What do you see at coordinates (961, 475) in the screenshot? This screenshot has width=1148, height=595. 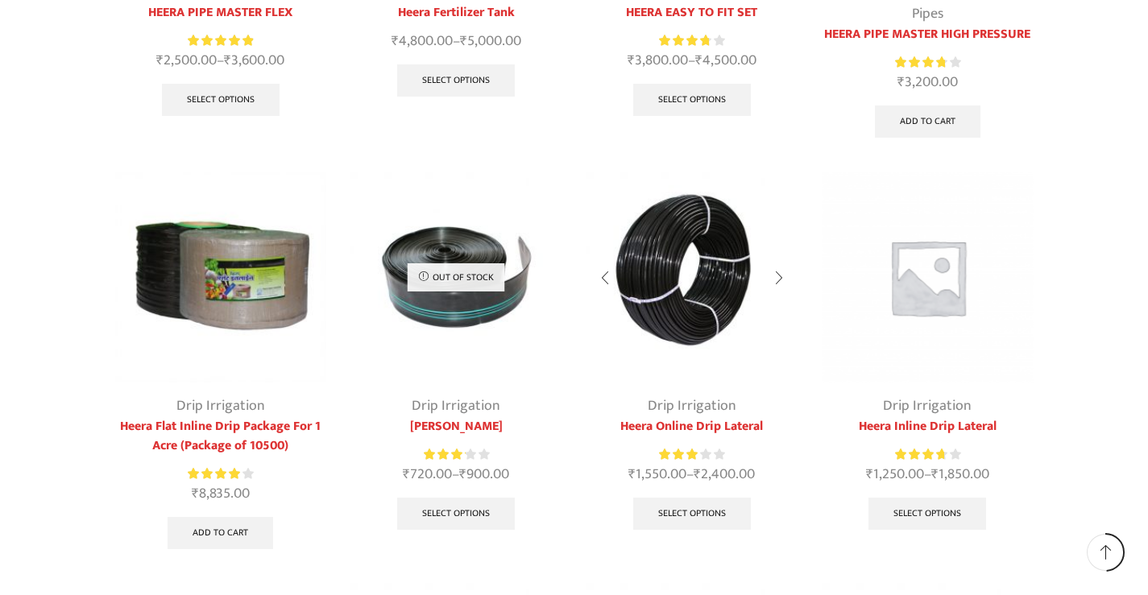 I see `bdi: 1,850.00` at bounding box center [961, 475].